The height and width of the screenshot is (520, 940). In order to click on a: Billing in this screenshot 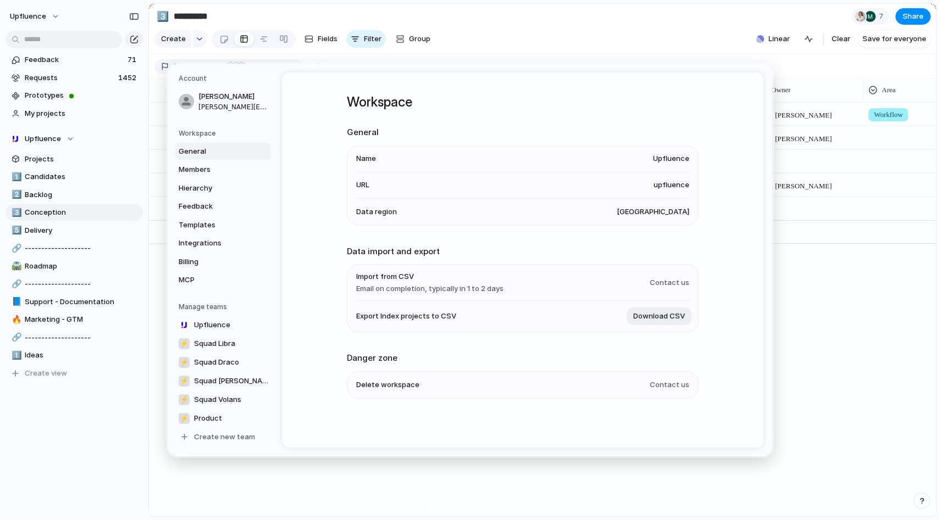, I will do `click(223, 262)`.